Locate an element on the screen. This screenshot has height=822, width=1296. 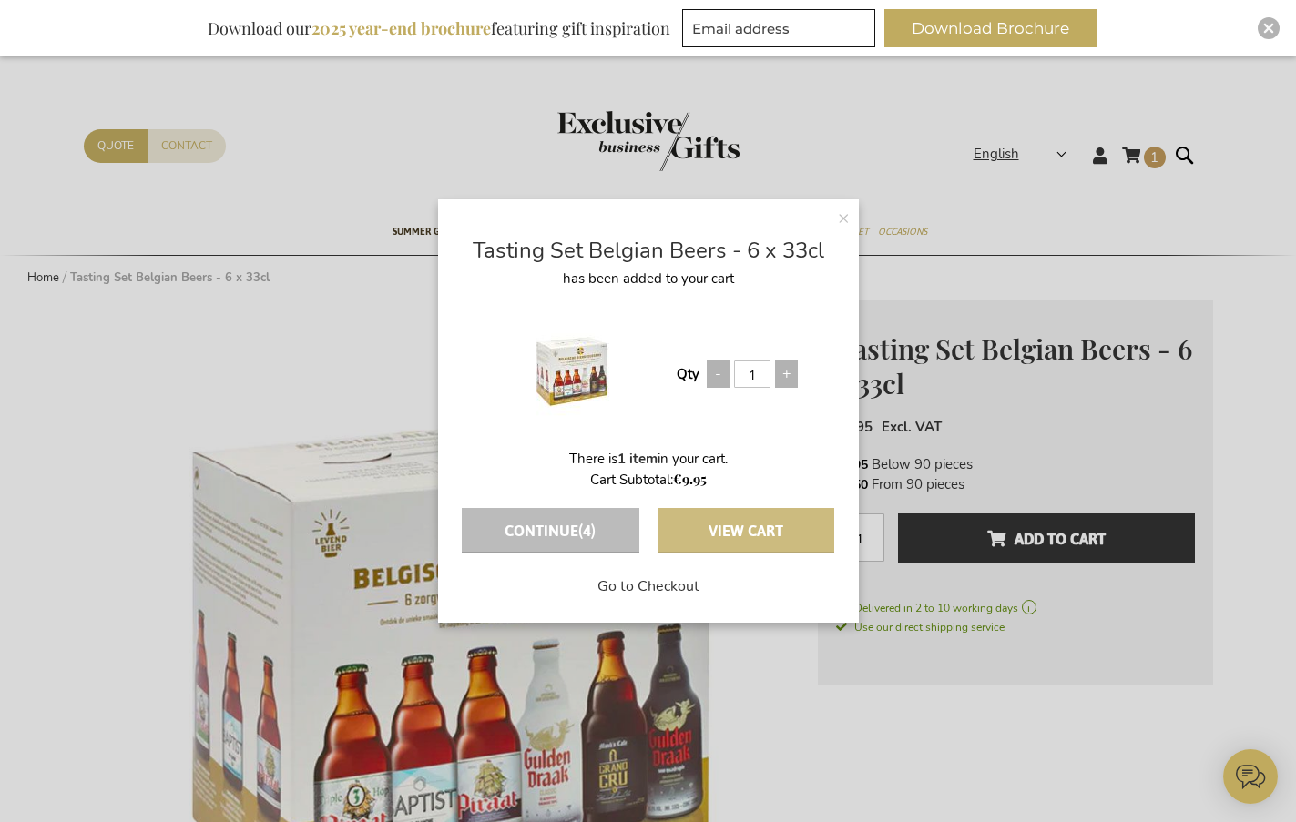
input: Email address is located at coordinates (779, 28).